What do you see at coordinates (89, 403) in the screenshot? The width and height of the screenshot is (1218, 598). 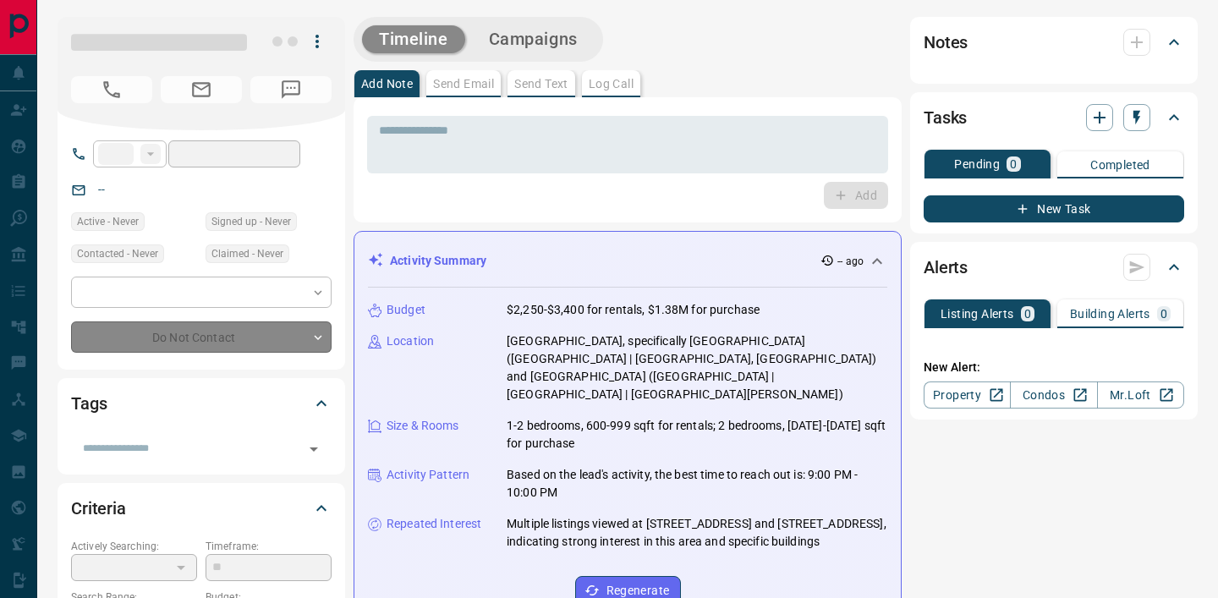 I see `h2: Tags` at bounding box center [89, 403].